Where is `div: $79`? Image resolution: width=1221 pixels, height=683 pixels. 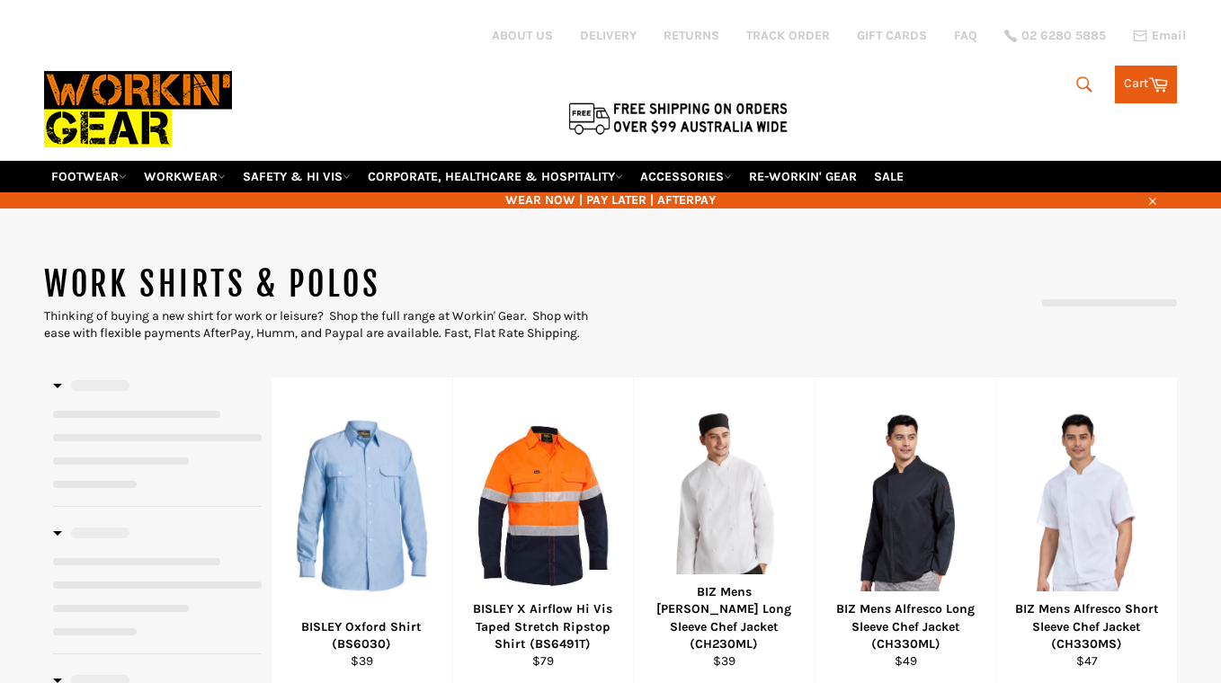 div: $79 is located at coordinates (543, 661).